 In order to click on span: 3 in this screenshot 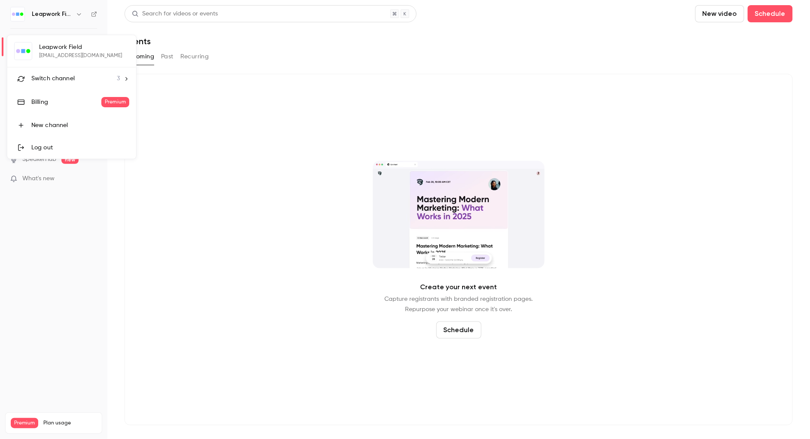, I will do `click(118, 79)`.